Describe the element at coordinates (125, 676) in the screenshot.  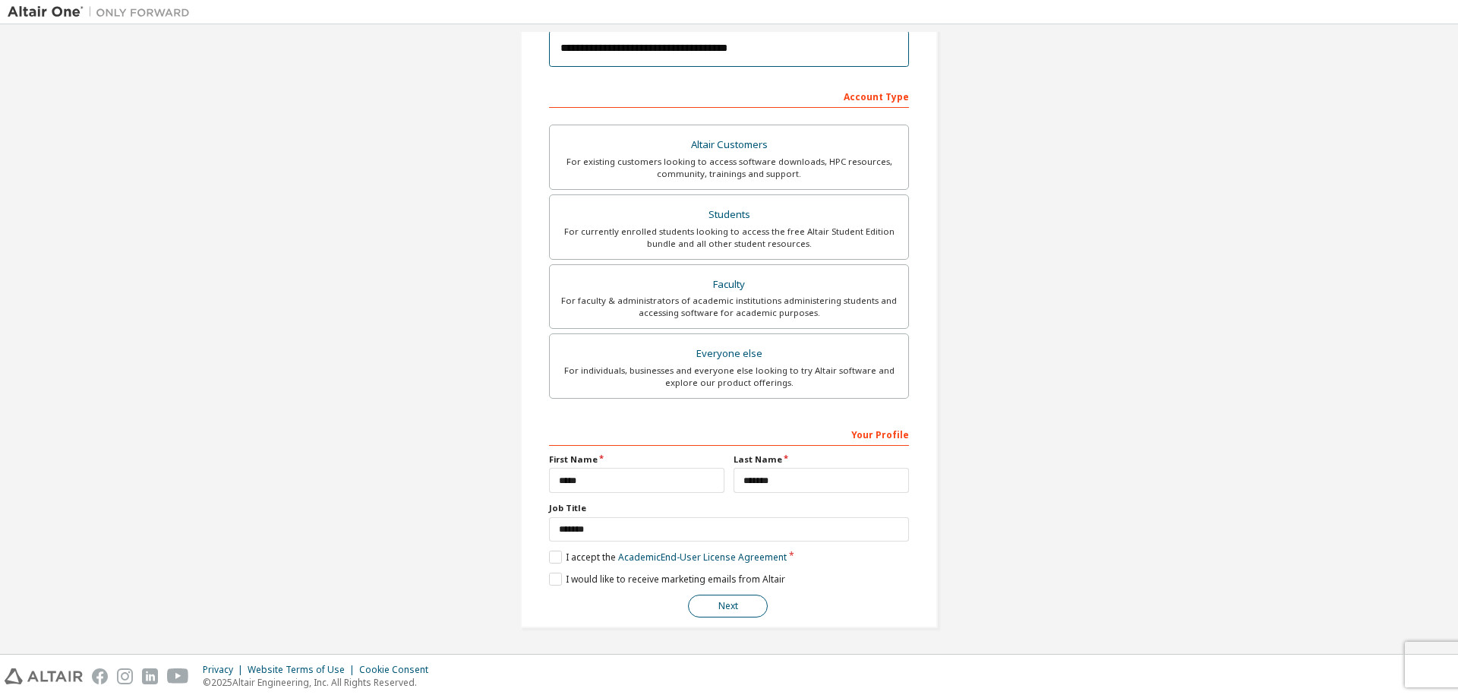
I see `img: instagram.svg` at that location.